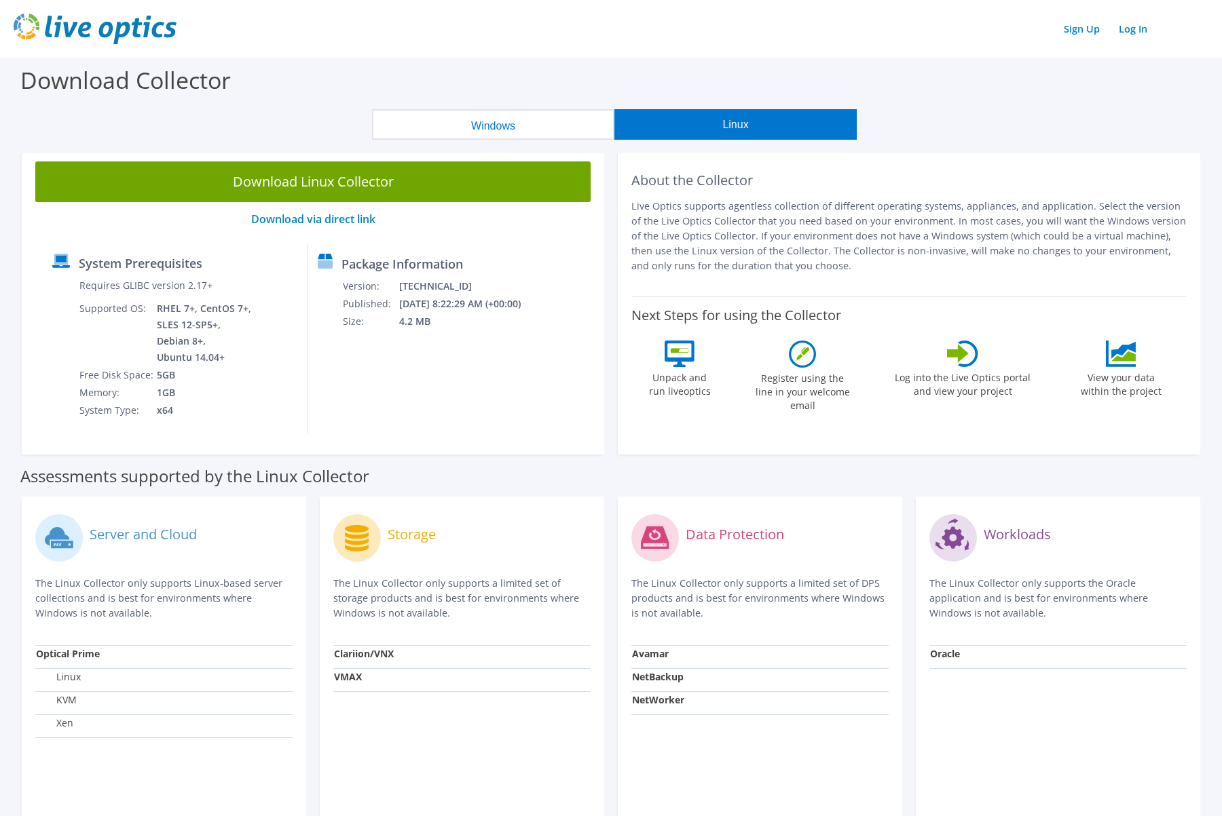 Image resolution: width=1222 pixels, height=816 pixels. Describe the element at coordinates (1017, 535) in the screenshot. I see `label: Workloads` at that location.